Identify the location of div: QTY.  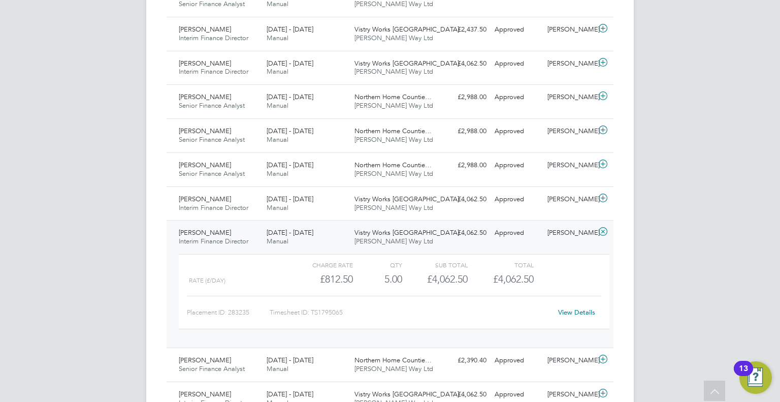
(377, 264).